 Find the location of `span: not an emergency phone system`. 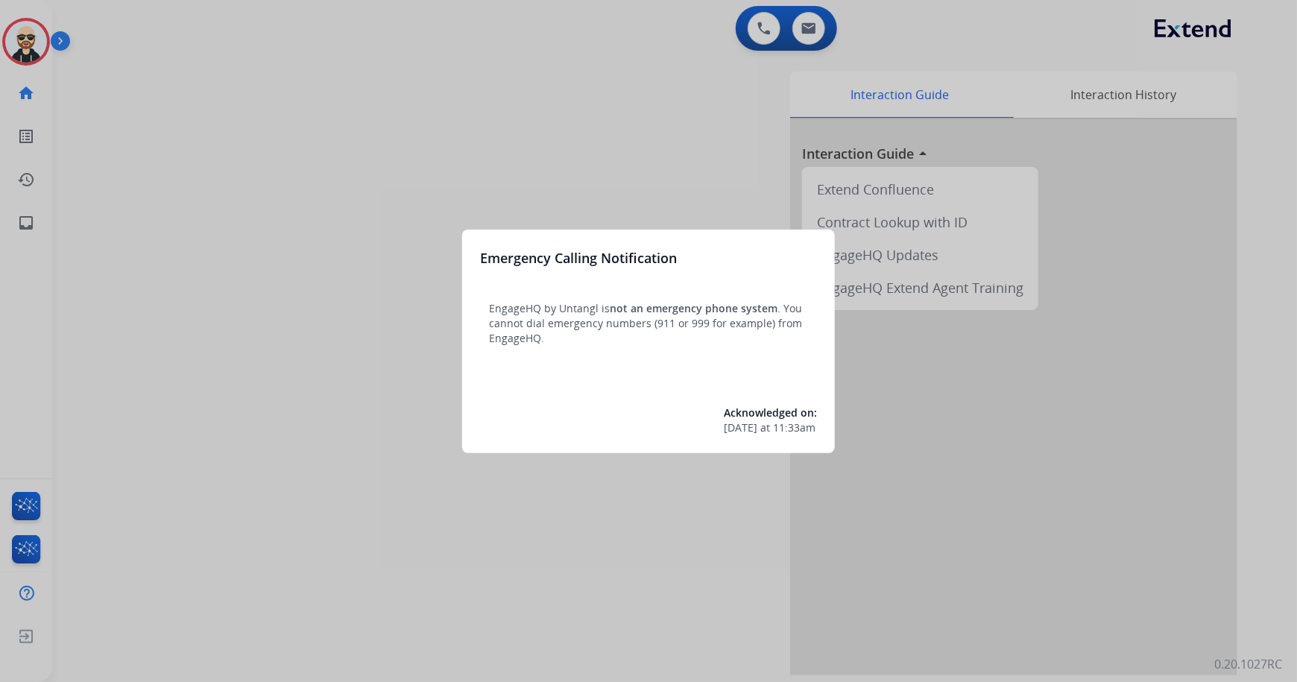

span: not an emergency phone system is located at coordinates (693, 308).